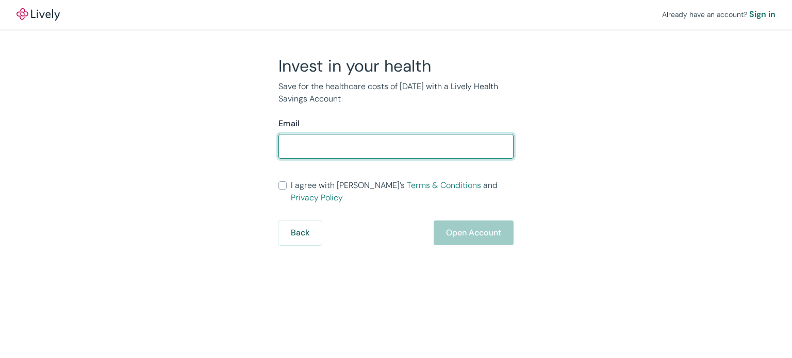 This screenshot has width=792, height=358. What do you see at coordinates (289, 124) in the screenshot?
I see `label: Email` at bounding box center [289, 124].